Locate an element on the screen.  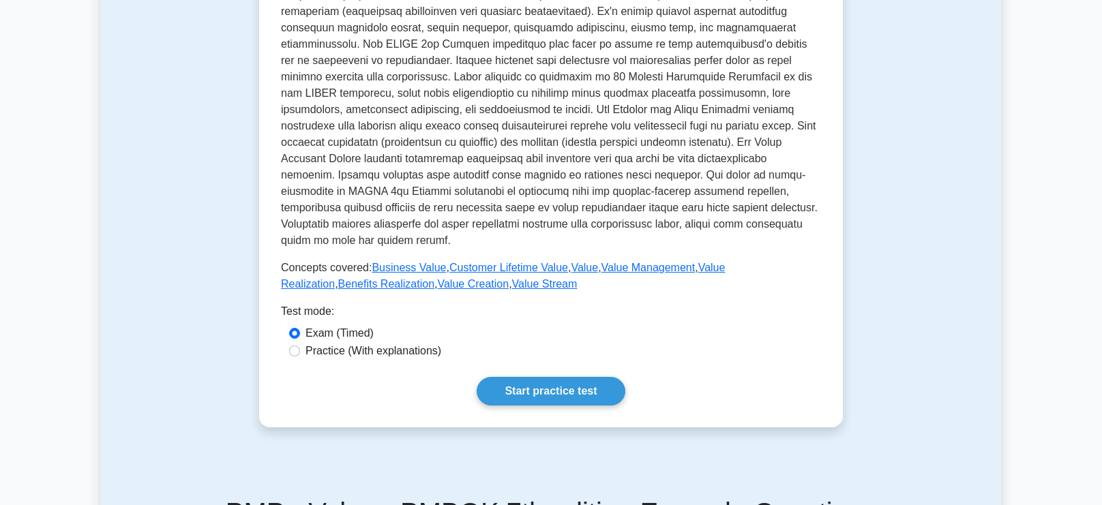
a: Business Value is located at coordinates (408, 267).